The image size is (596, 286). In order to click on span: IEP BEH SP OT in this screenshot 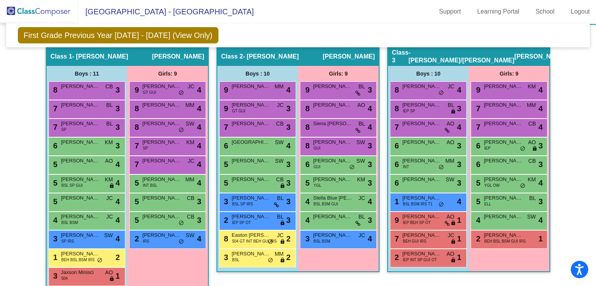, I will do `click(417, 223)`.